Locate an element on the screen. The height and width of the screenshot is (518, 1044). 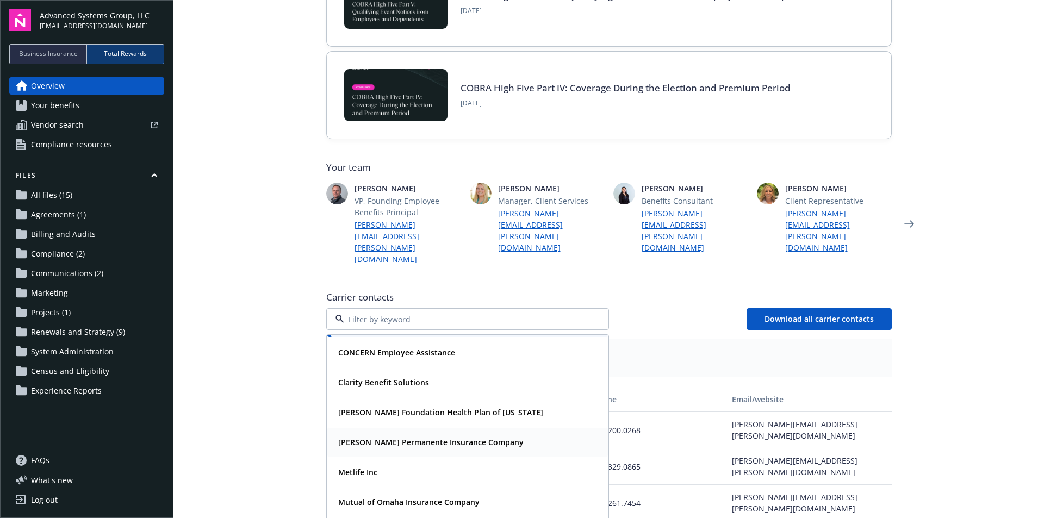
span: VP, Founding Employee Benefits Principal is located at coordinates (408, 207).